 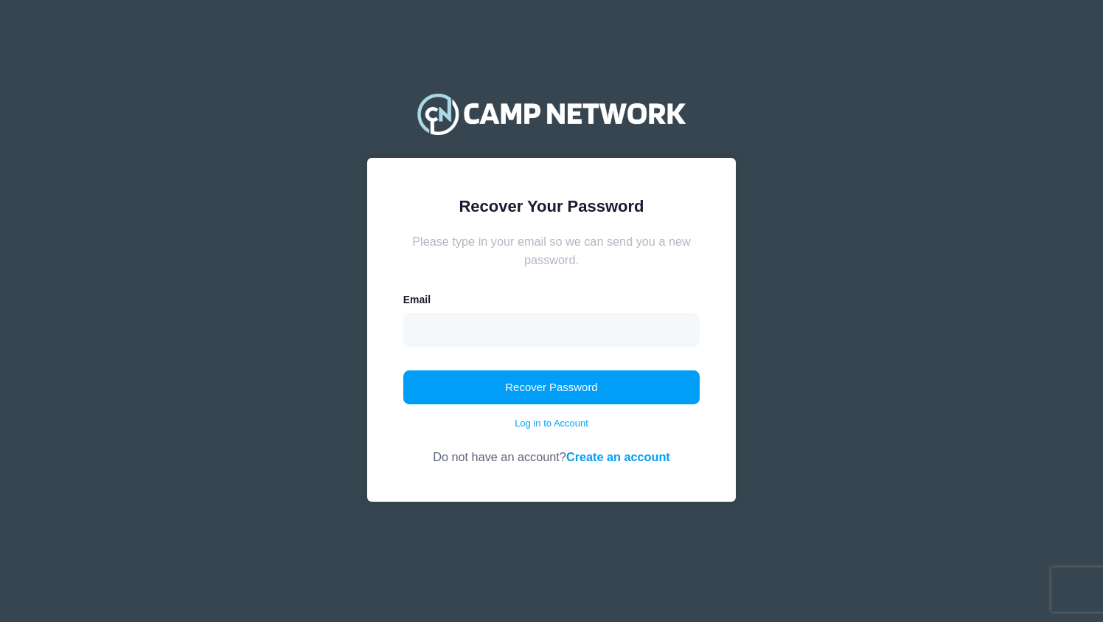 I want to click on a: Log in to Account, so click(x=552, y=423).